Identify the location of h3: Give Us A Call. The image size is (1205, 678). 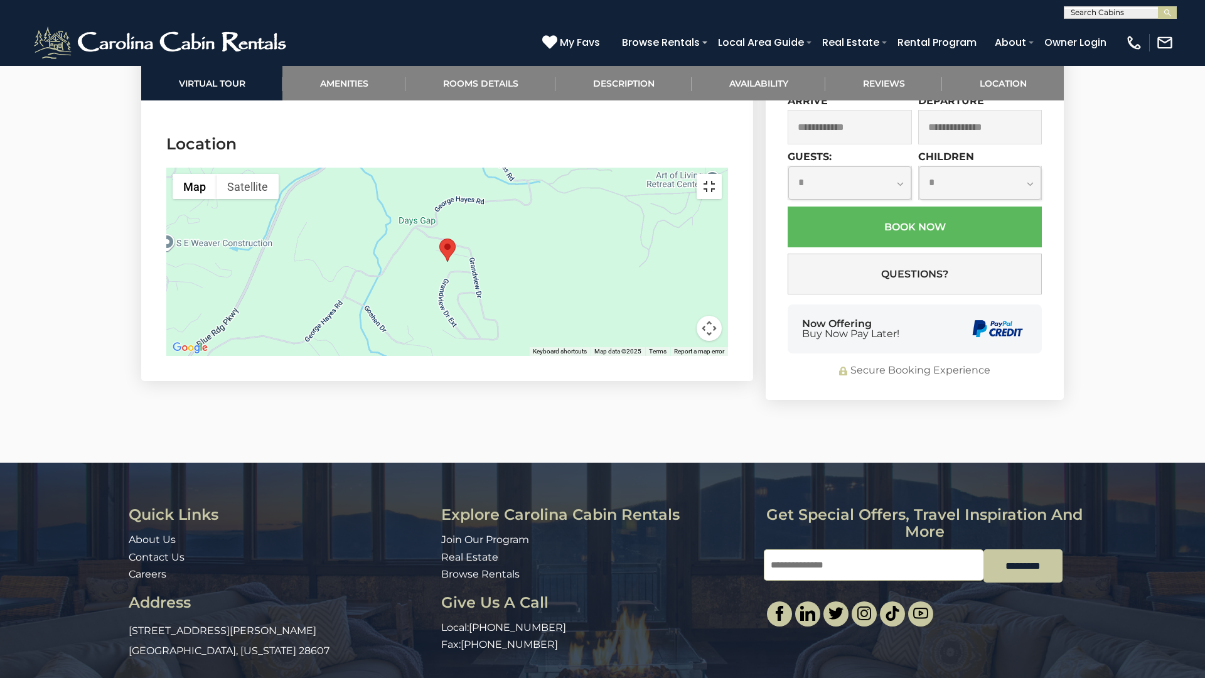
(597, 602).